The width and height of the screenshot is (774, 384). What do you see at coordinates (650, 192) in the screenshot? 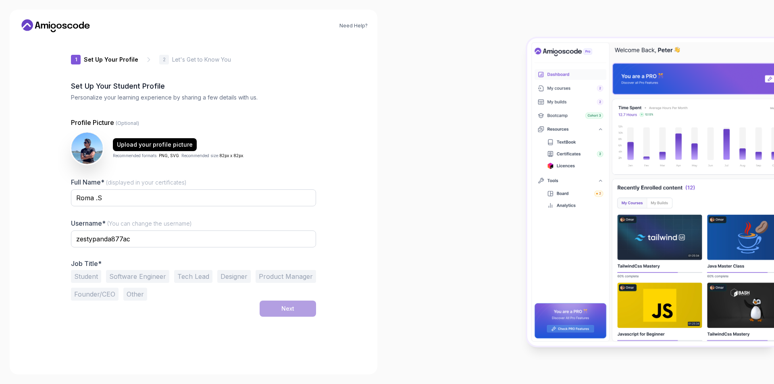
I see `img: Amigoscode Dashboard` at bounding box center [650, 192].